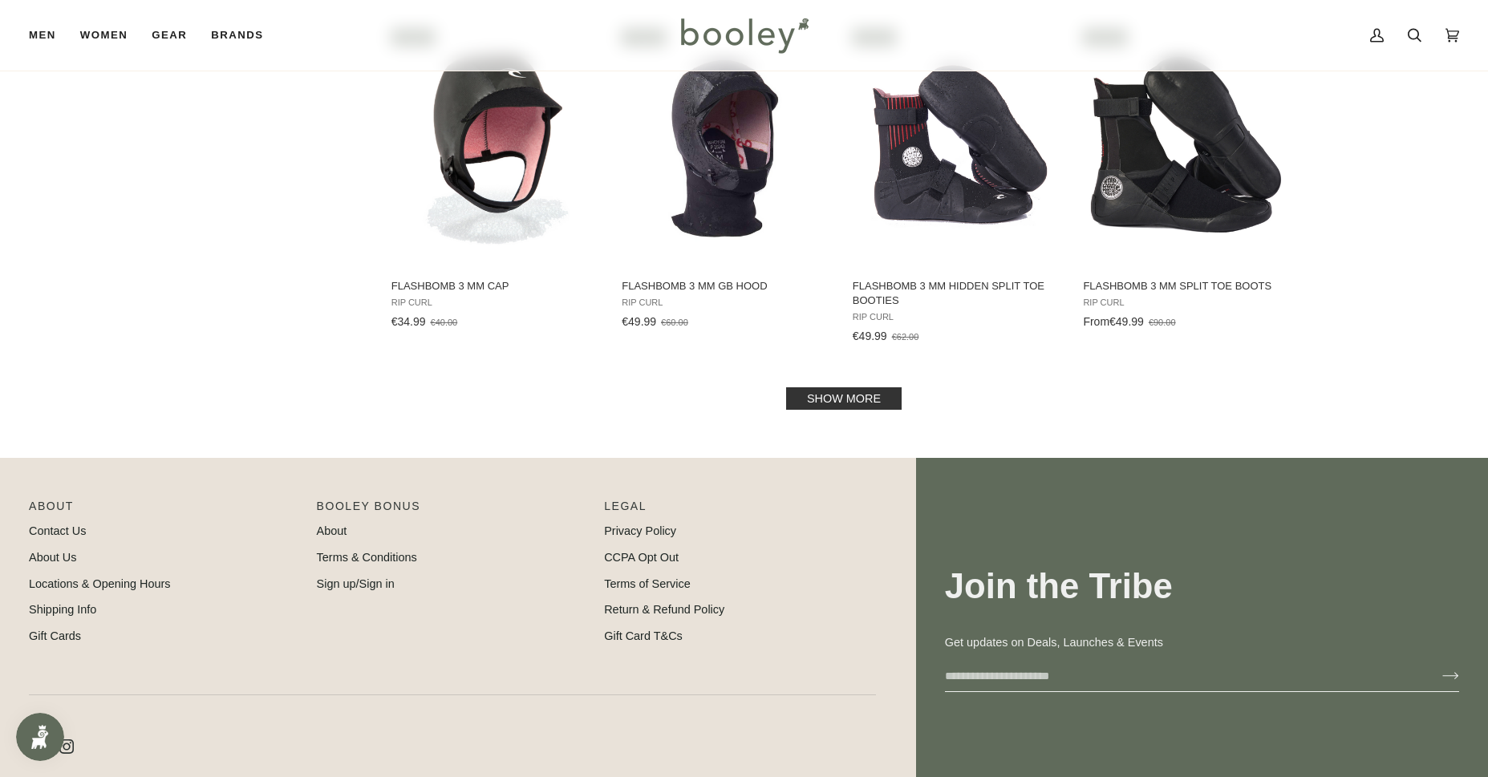  What do you see at coordinates (643, 636) in the screenshot?
I see `a: Gift Card T&Cs` at bounding box center [643, 636].